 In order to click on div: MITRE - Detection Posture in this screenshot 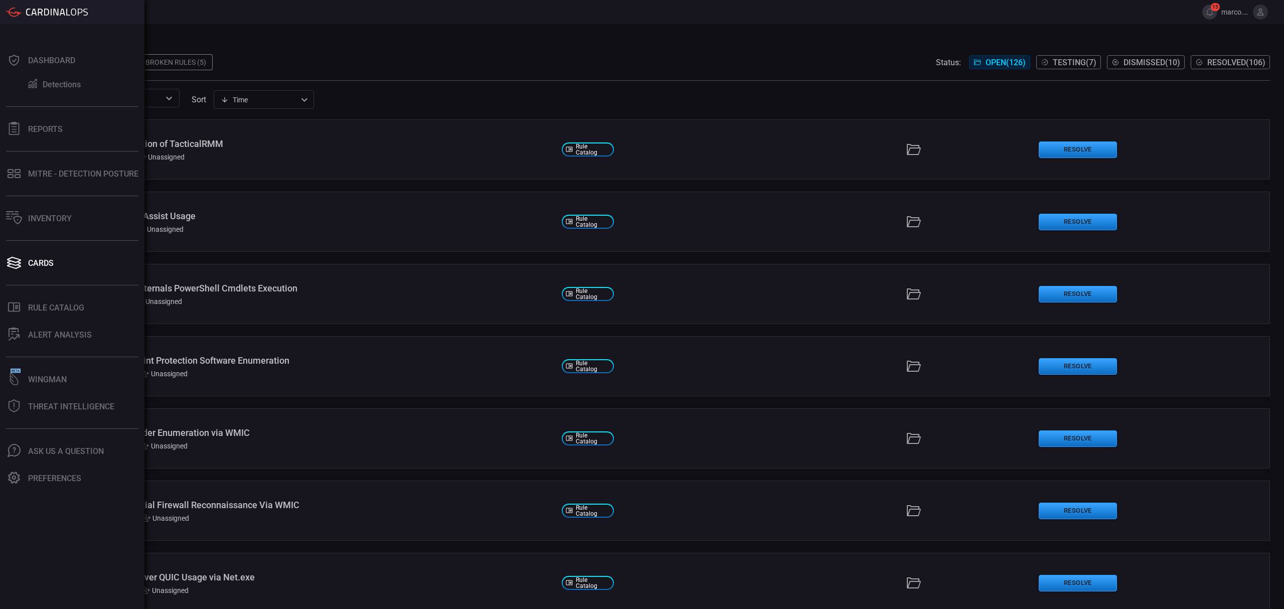, I will do `click(83, 174)`.